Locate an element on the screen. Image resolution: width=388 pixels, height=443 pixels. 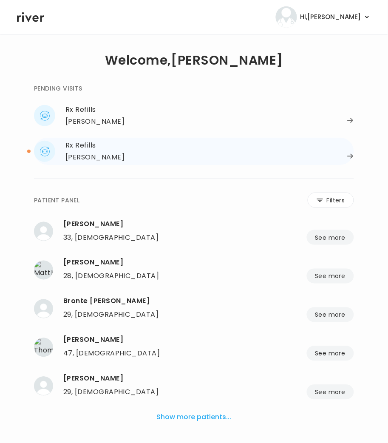
img: user avatar is located at coordinates (287, 17).